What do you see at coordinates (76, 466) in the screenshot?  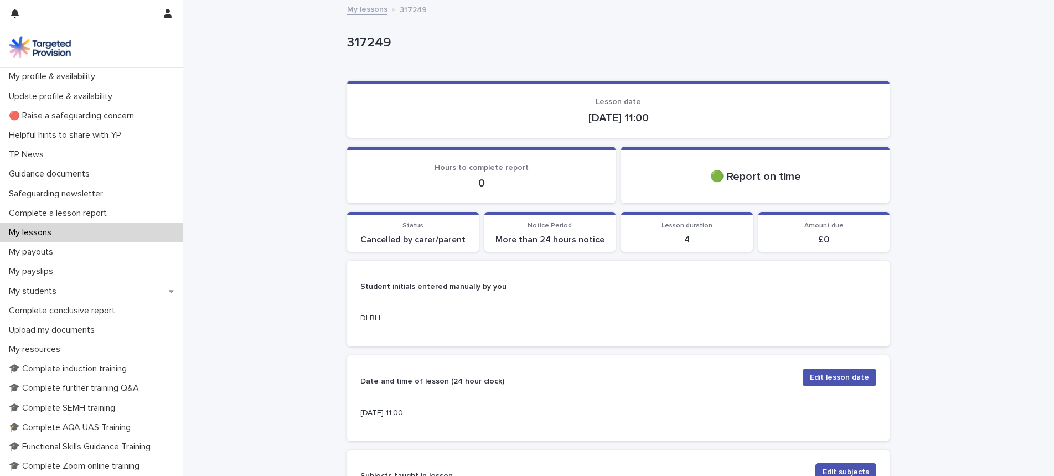 I see `p: 🎓 Complete Zoom online training` at bounding box center [76, 466].